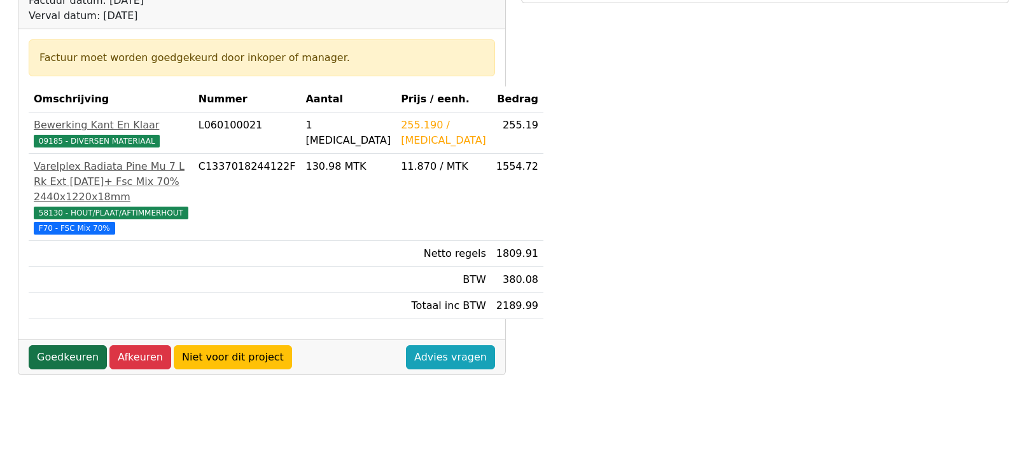 This screenshot has height=466, width=1027. Describe the element at coordinates (517, 133) in the screenshot. I see `td: 255.19` at that location.